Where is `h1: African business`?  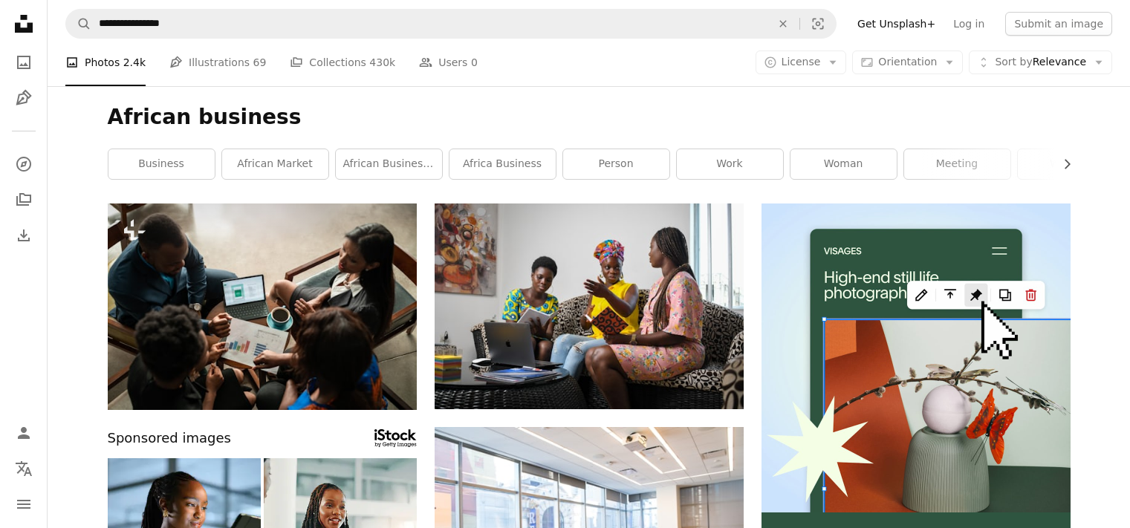 h1: African business is located at coordinates (589, 117).